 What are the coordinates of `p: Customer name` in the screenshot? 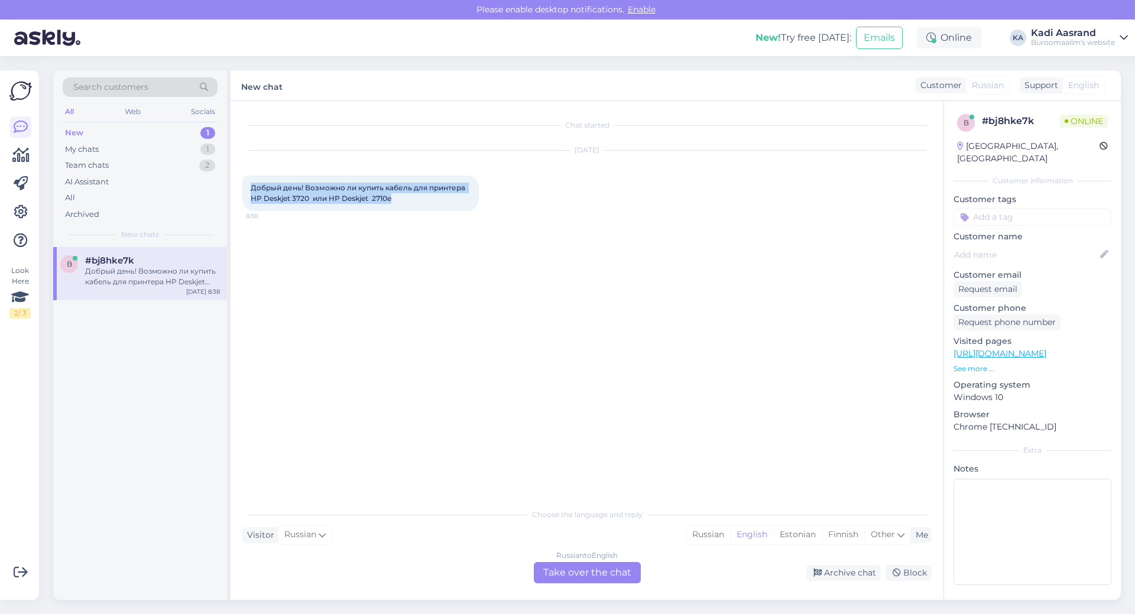 It's located at (1032, 237).